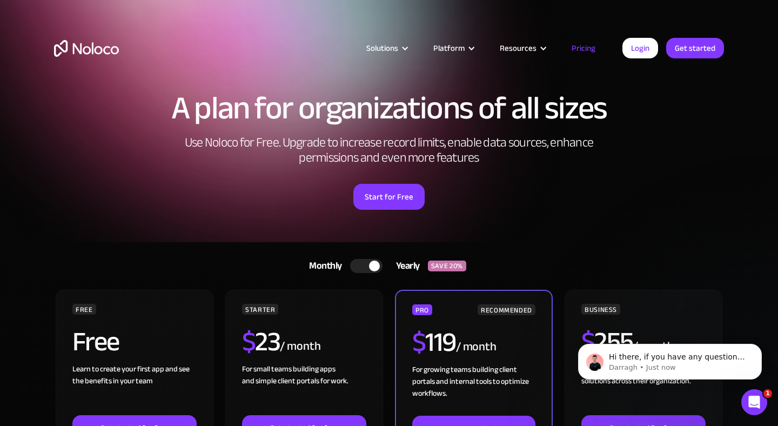 The width and height of the screenshot is (778, 426). What do you see at coordinates (323, 266) in the screenshot?
I see `div: Monthly` at bounding box center [323, 266].